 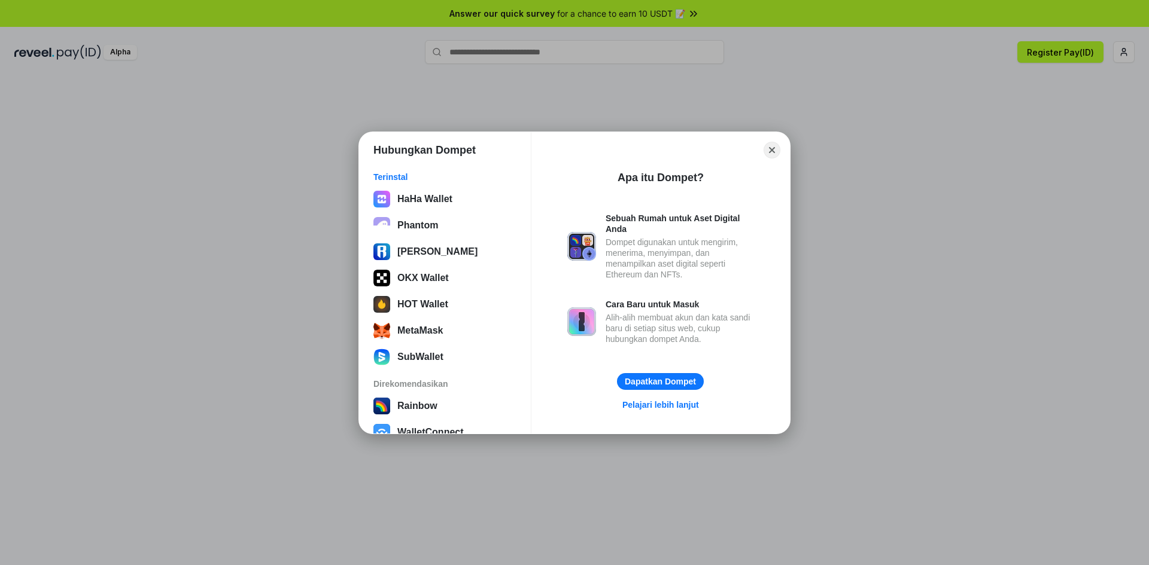 What do you see at coordinates (445, 406) in the screenshot?
I see `button: Rainbow` at bounding box center [445, 406].